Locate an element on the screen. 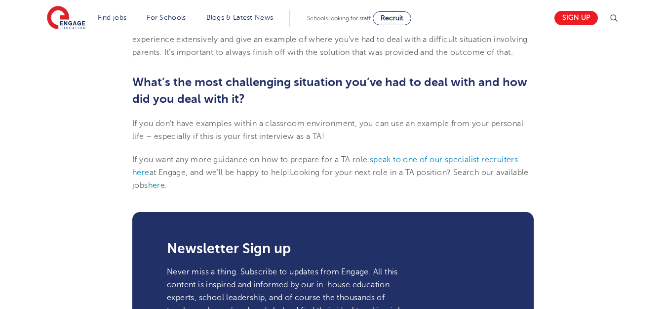 The height and width of the screenshot is (309, 666). span: Schools looking for staff is located at coordinates (339, 18).